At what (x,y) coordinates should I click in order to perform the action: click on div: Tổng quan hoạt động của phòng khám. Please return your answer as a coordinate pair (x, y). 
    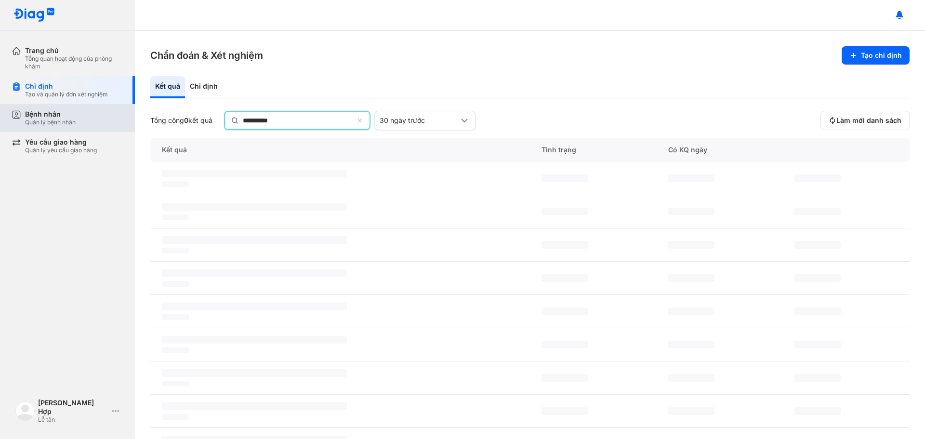
    Looking at the image, I should click on (74, 63).